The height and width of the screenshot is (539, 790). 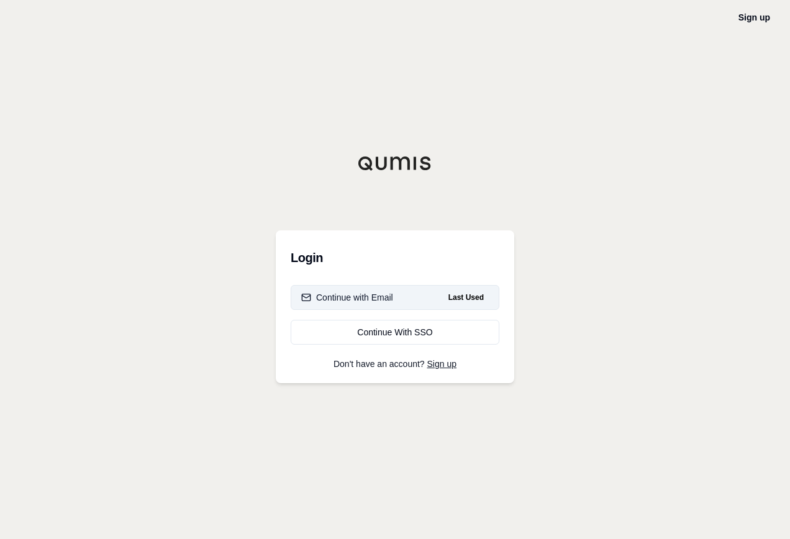 I want to click on div: Continue with Email, so click(x=347, y=297).